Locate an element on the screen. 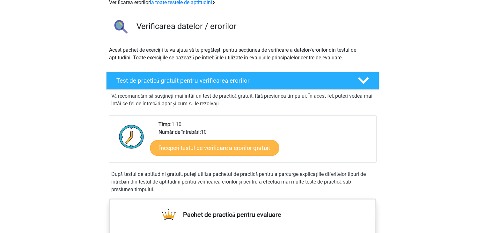 Image resolution: width=485 pixels, height=233 pixels. a: Începeți testul de verificare a erorilor gratuit is located at coordinates (214, 148).